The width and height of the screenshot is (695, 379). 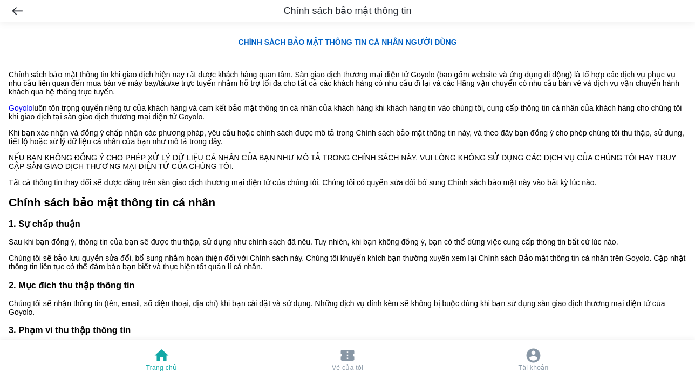 What do you see at coordinates (21, 108) in the screenshot?
I see `a: Goyolo` at bounding box center [21, 108].